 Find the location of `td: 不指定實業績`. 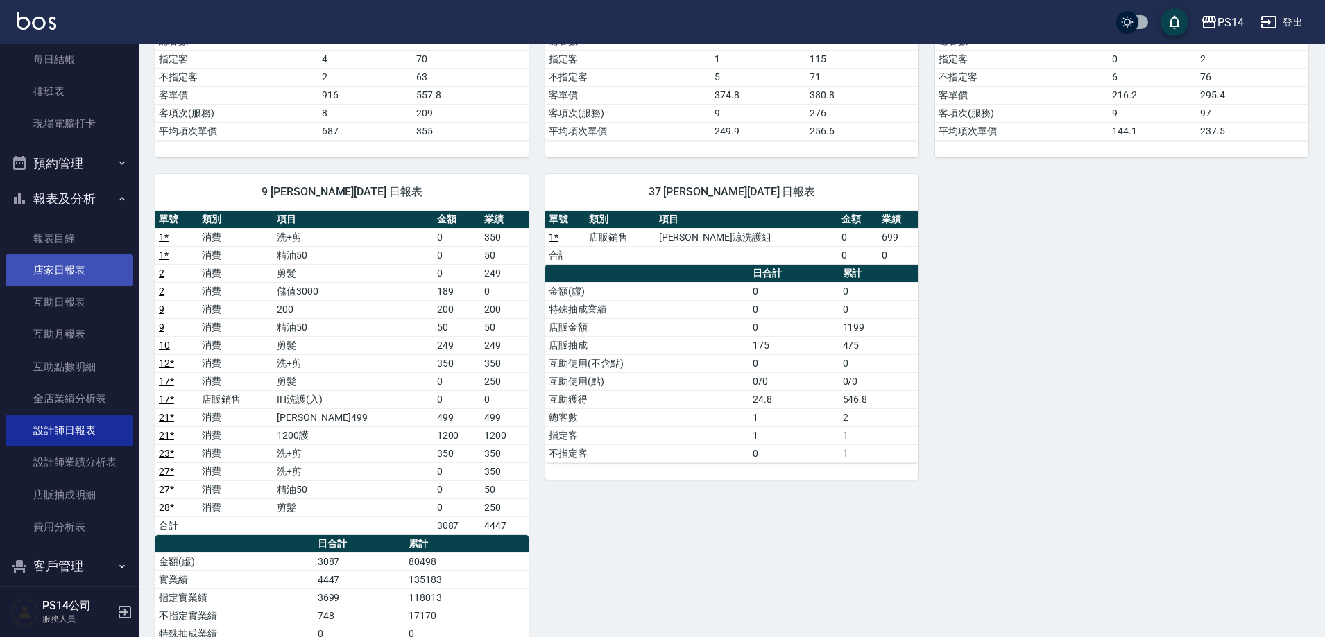

td: 不指定實業績 is located at coordinates (234, 616).